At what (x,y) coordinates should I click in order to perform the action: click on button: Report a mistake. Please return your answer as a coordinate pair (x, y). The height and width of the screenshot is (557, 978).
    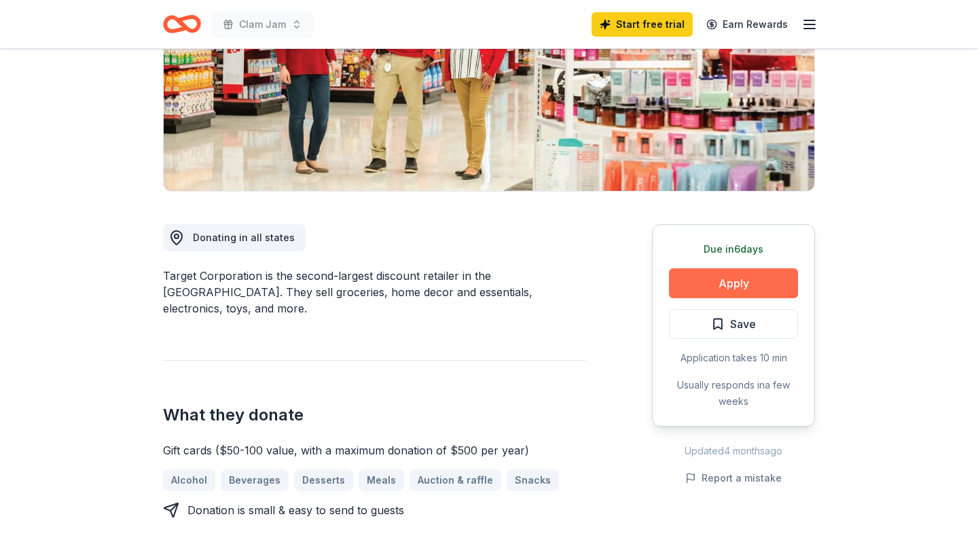
    Looking at the image, I should click on (734, 478).